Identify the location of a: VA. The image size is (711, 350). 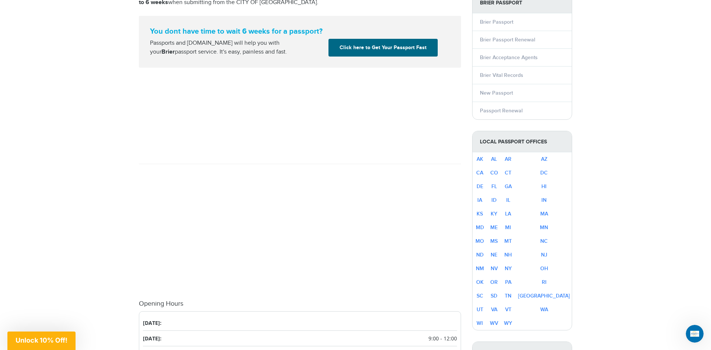
(494, 310).